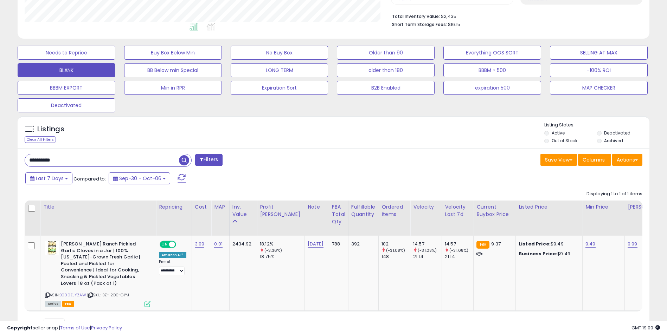 This screenshot has height=335, width=667. I want to click on a: 3.09, so click(200, 244).